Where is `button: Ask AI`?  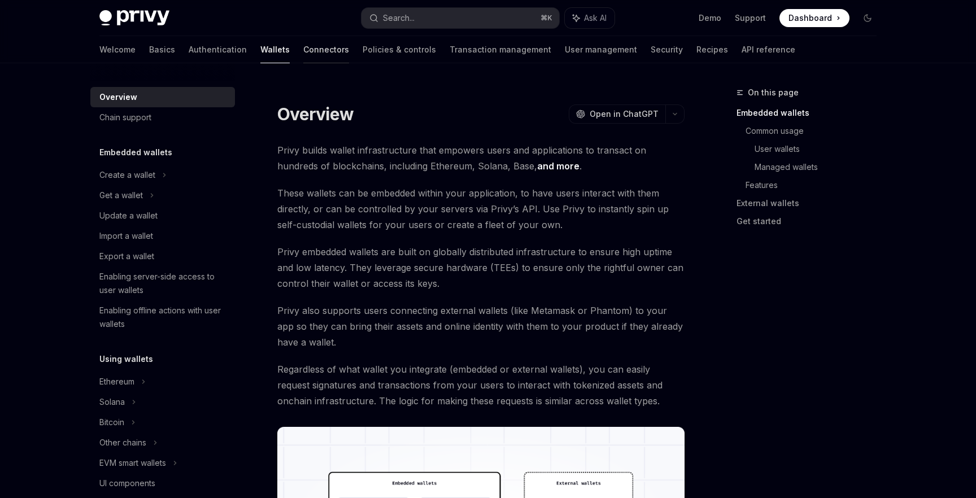
button: Ask AI is located at coordinates (590, 18).